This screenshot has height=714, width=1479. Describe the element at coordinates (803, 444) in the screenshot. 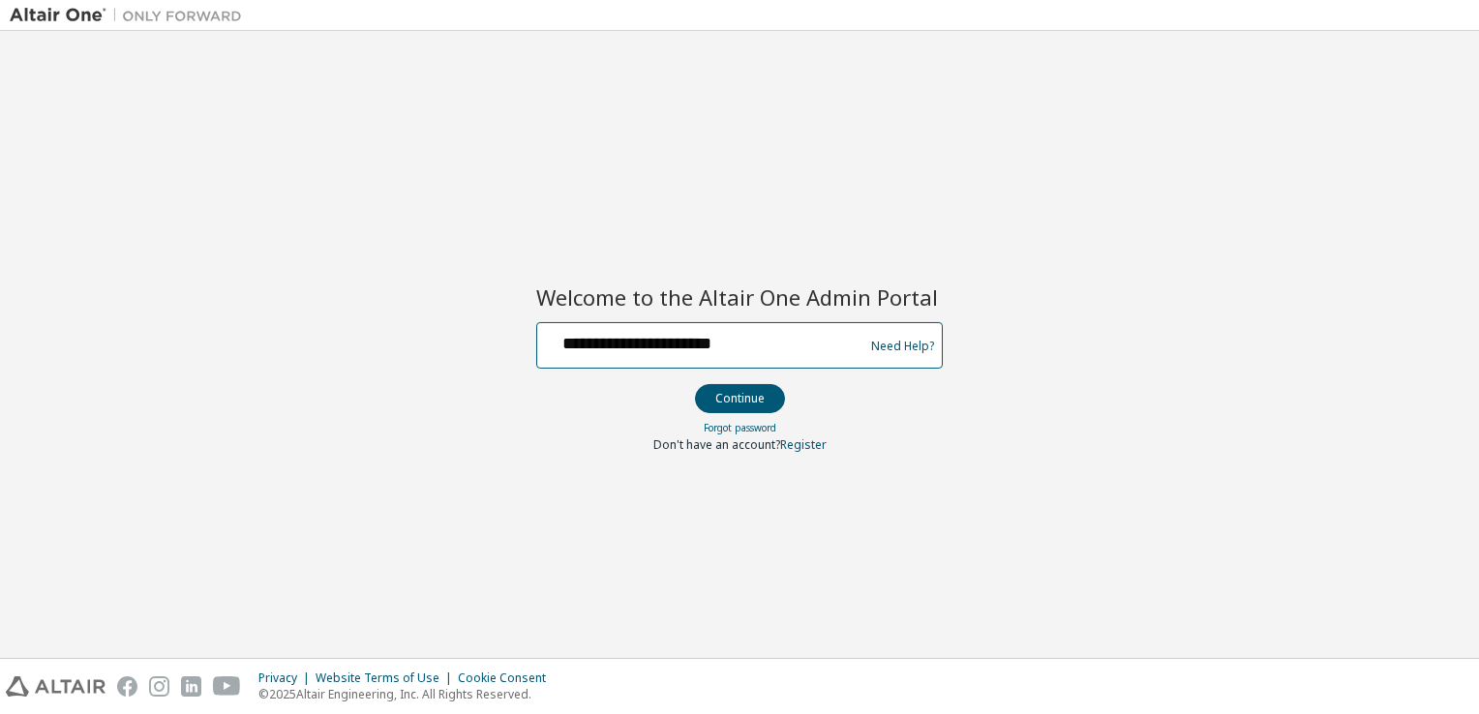

I see `a: Register` at that location.